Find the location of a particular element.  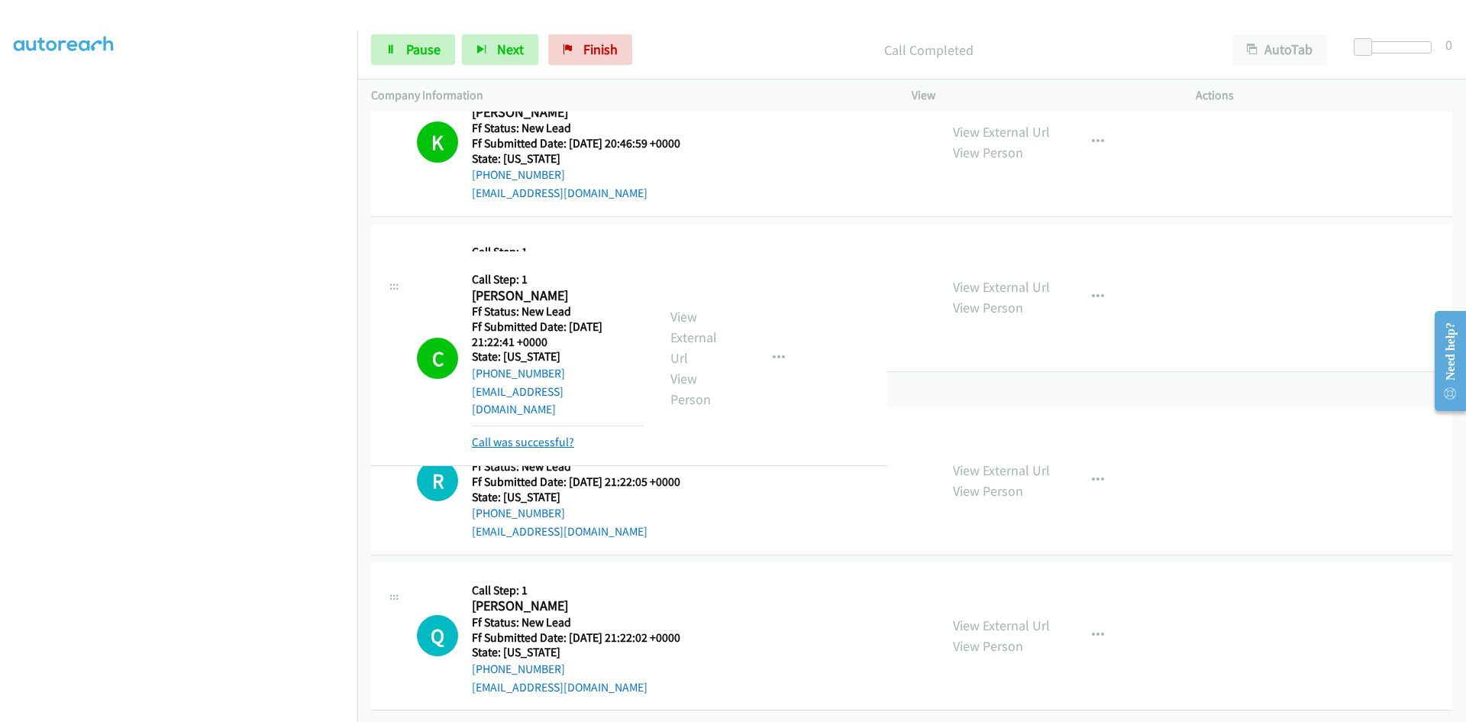

p: Company Information is located at coordinates (628, 95).